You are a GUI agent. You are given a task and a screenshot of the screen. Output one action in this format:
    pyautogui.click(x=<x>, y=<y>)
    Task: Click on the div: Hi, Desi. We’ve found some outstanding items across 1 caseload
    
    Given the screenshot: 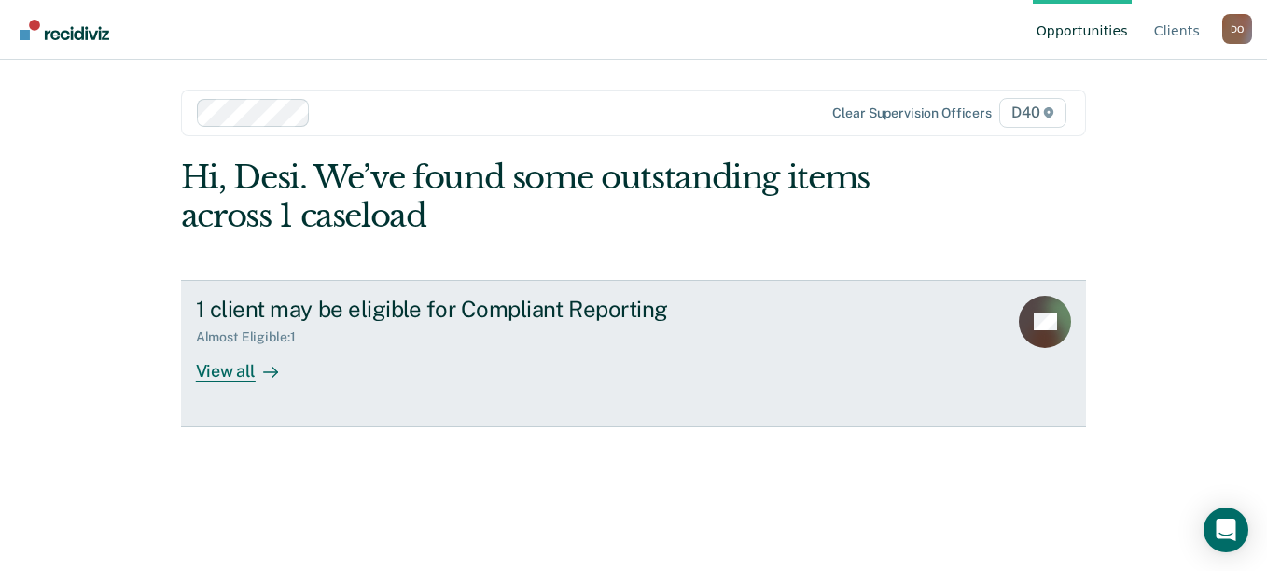 What is the action you would take?
    pyautogui.click(x=543, y=197)
    